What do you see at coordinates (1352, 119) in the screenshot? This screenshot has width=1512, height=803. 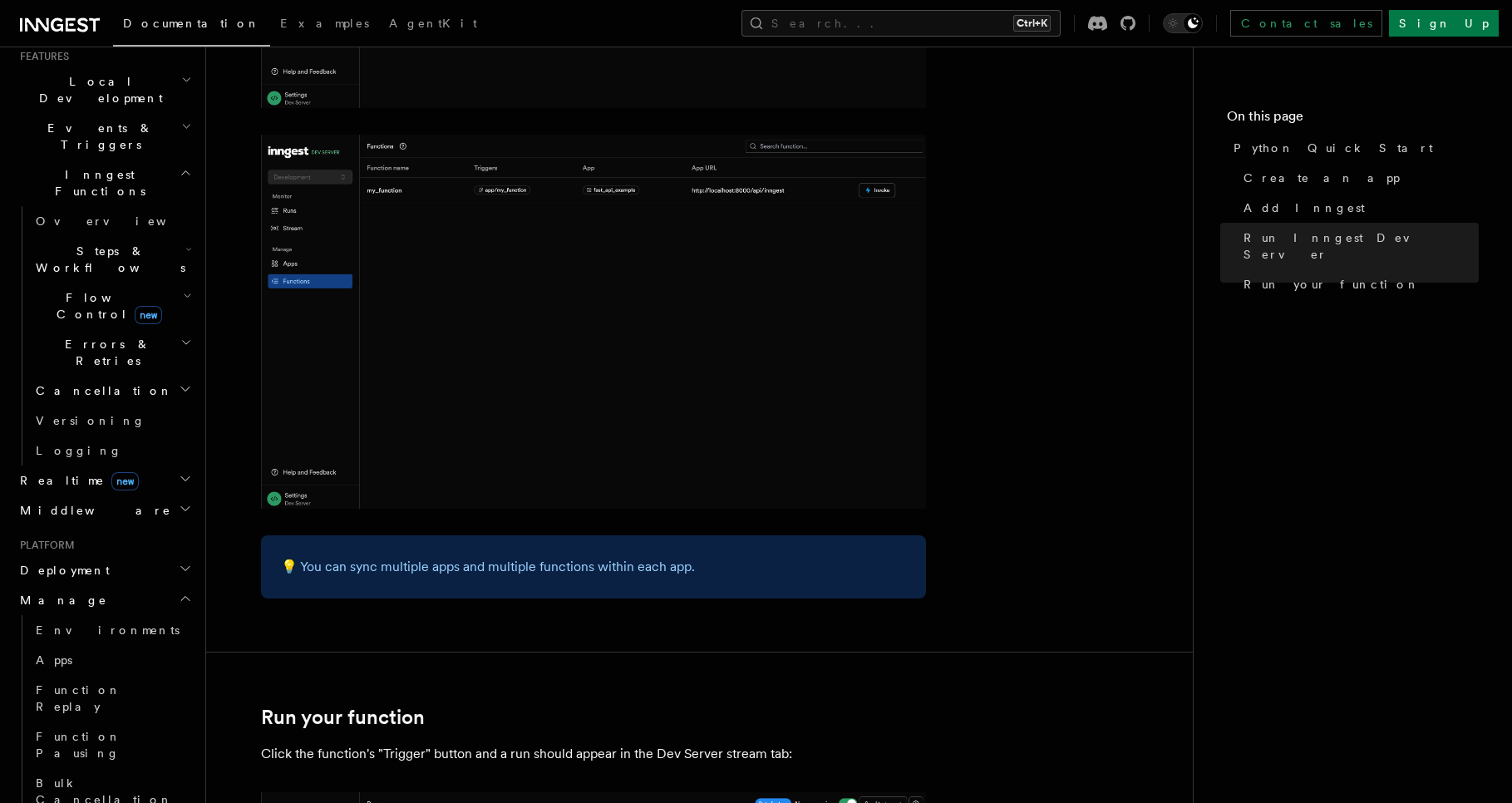 I see `h4: On this page` at bounding box center [1352, 119].